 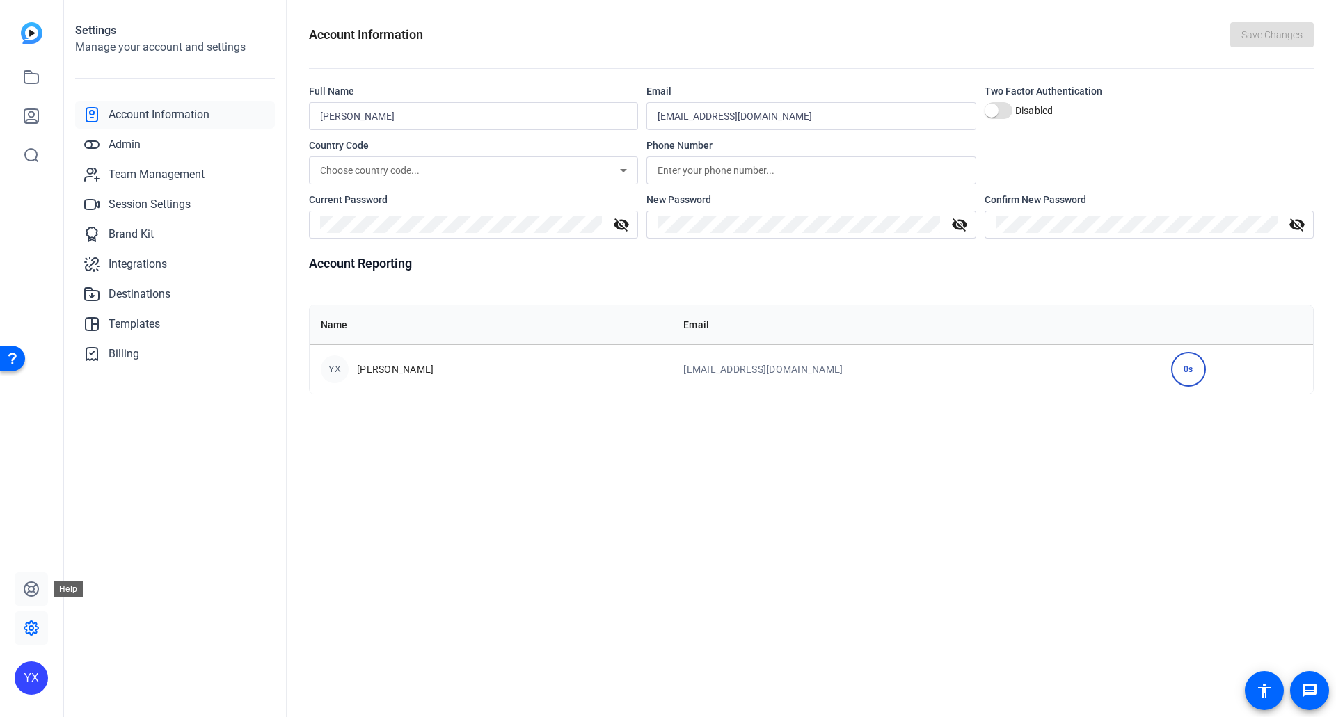 I want to click on span: Account Information, so click(x=159, y=115).